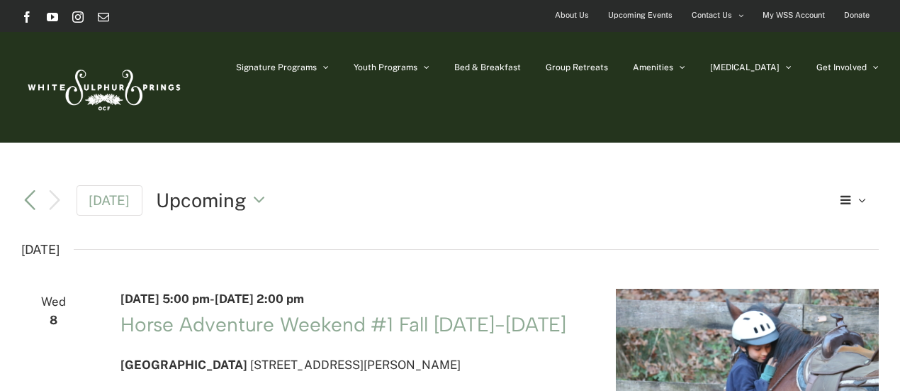 This screenshot has width=900, height=391. I want to click on a: YouTube, so click(52, 17).